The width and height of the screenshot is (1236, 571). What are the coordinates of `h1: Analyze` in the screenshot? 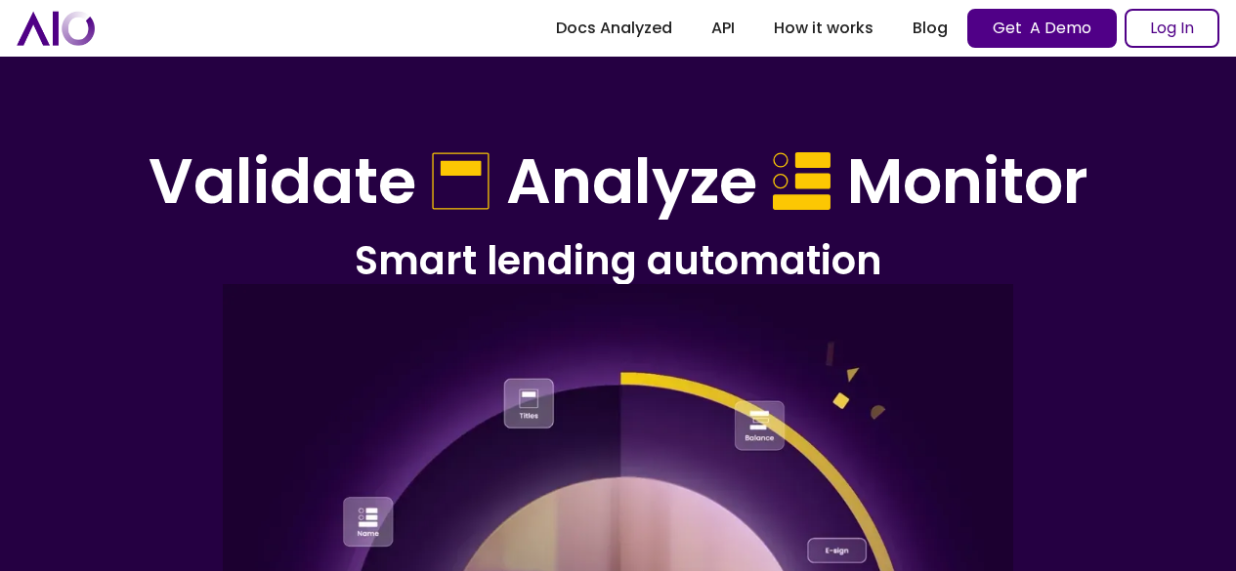 It's located at (631, 182).